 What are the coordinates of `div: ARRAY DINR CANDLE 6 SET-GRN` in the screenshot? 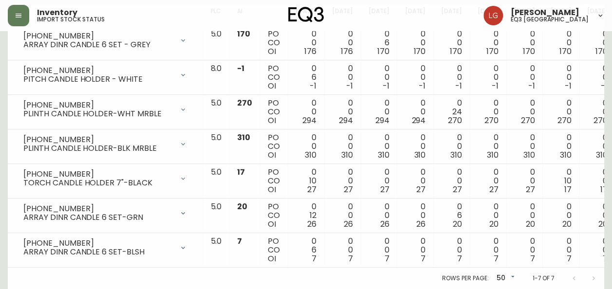 It's located at (98, 218).